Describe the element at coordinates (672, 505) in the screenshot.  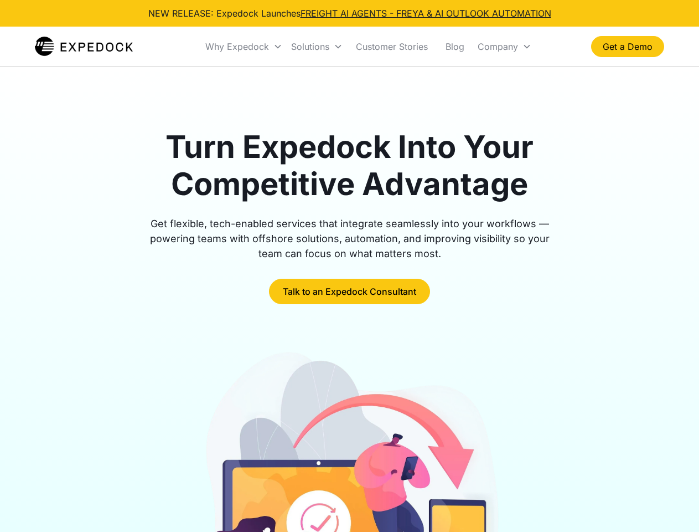
I see `div: Chat Widget` at that location.